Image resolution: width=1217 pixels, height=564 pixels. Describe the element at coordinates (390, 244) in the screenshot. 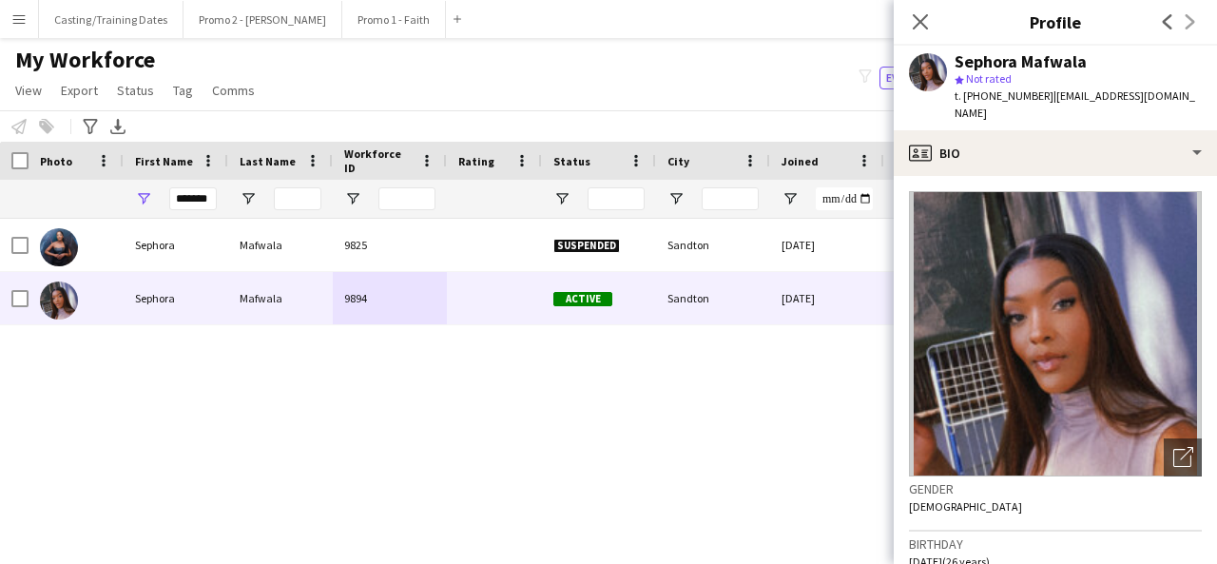

I see `div: 9825` at that location.